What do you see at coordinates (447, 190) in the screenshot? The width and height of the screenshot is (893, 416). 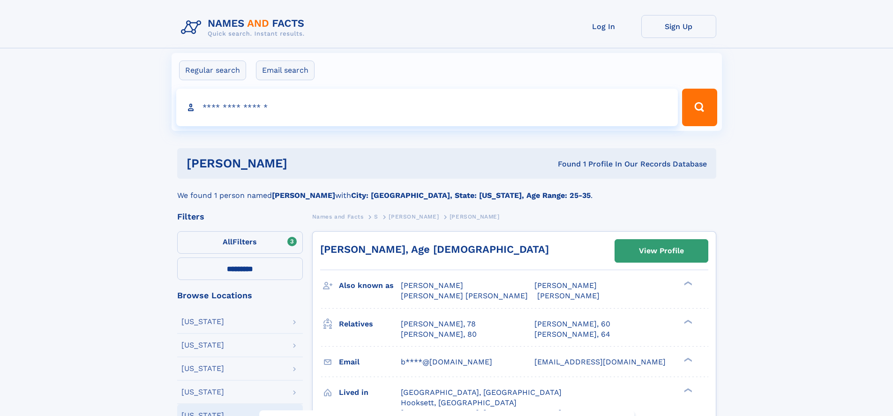 I see `div: We found 1 person named with .` at bounding box center [447, 190].